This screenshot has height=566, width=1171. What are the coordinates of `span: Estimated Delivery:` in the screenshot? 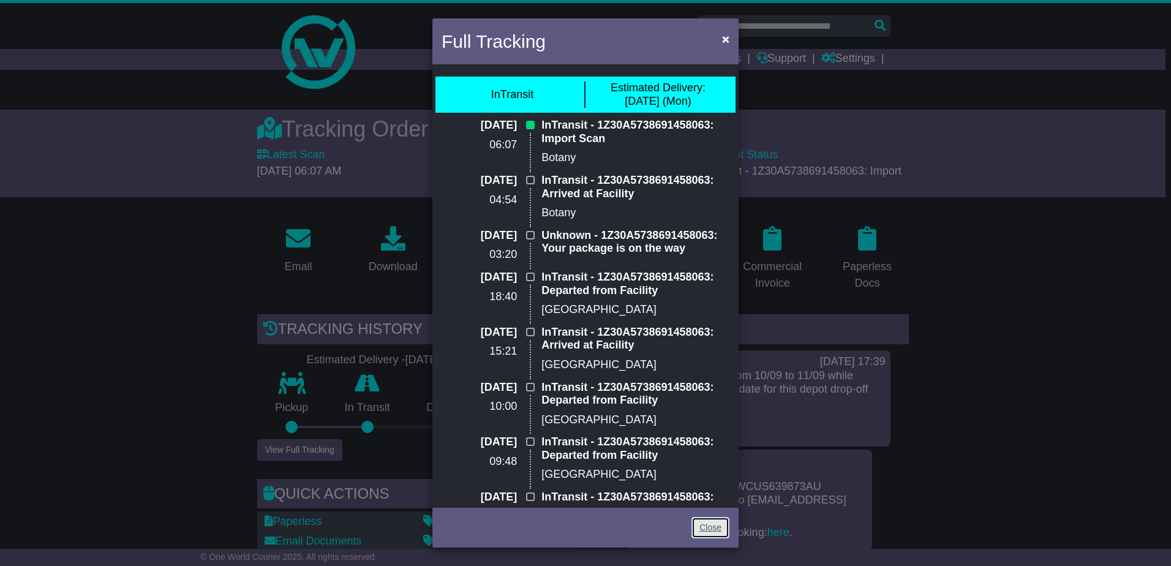 It's located at (658, 88).